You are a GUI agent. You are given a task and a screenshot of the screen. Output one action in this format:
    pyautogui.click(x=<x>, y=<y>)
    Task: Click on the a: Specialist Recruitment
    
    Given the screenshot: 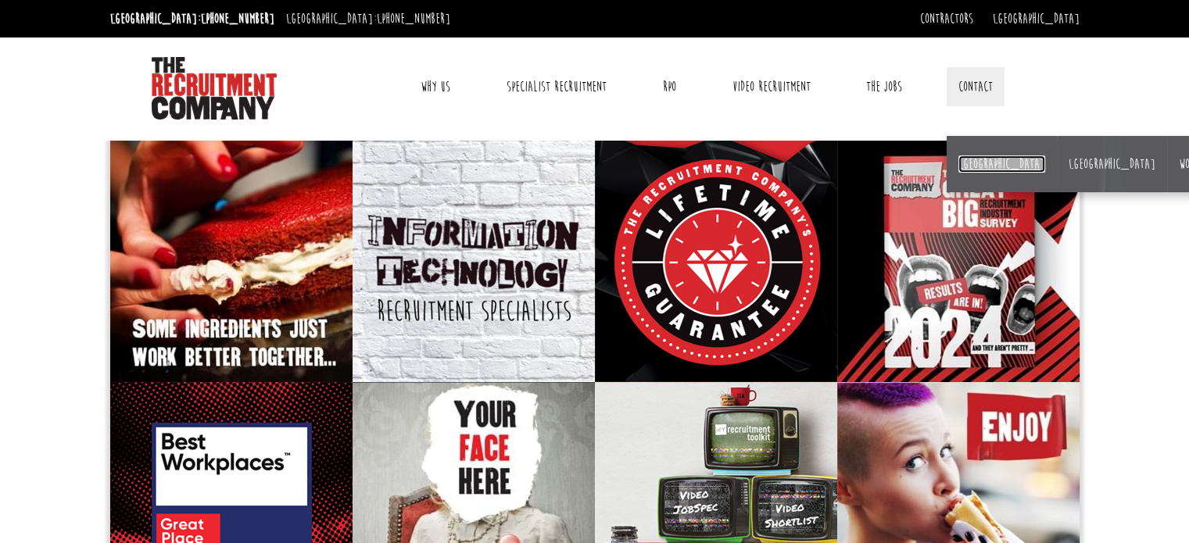 What is the action you would take?
    pyautogui.click(x=557, y=87)
    